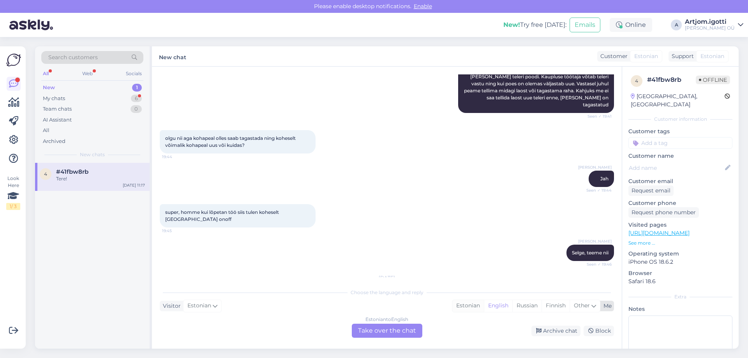 This screenshot has height=358, width=748. What do you see at coordinates (599, 331) in the screenshot?
I see `div: Block` at bounding box center [599, 331].